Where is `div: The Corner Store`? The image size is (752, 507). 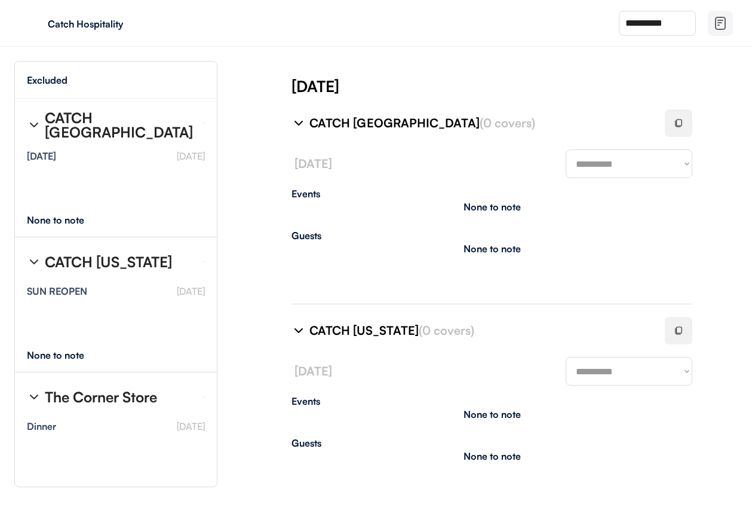
div: The Corner Store is located at coordinates (101, 397).